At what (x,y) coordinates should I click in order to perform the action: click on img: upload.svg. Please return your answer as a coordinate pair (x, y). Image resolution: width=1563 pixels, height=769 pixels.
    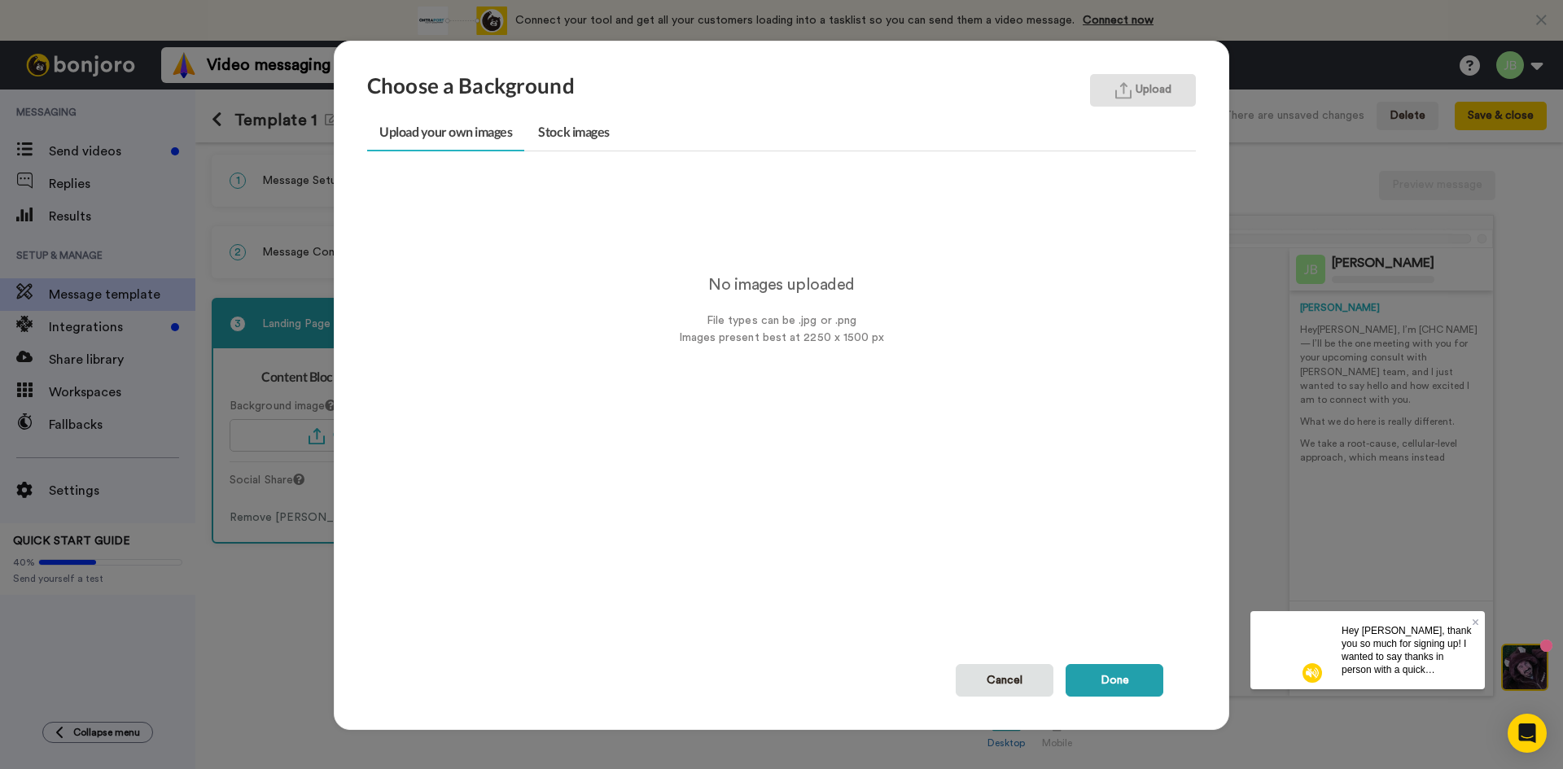
    Looking at the image, I should click on (1124, 90).